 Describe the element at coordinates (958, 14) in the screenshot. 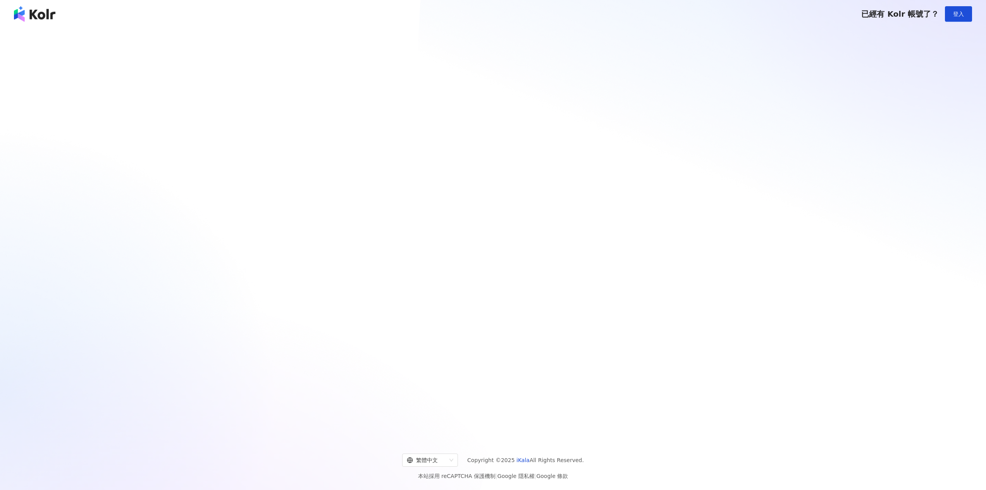

I see `span: 登入` at that location.